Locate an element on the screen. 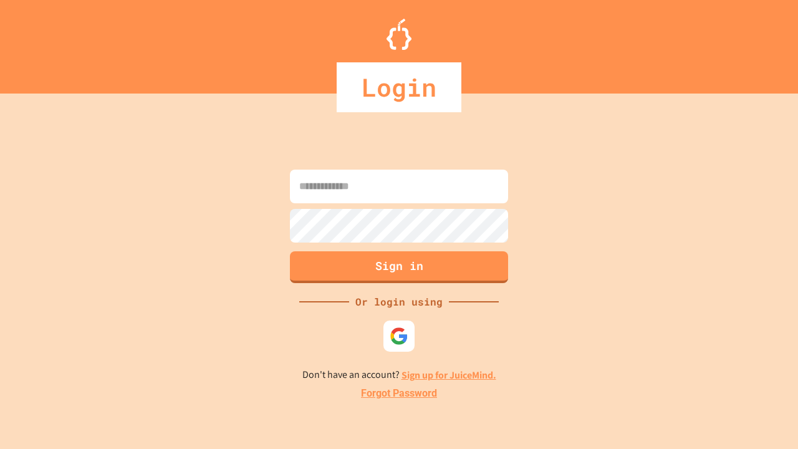  a: Sign up for JuiceMind. is located at coordinates (449, 375).